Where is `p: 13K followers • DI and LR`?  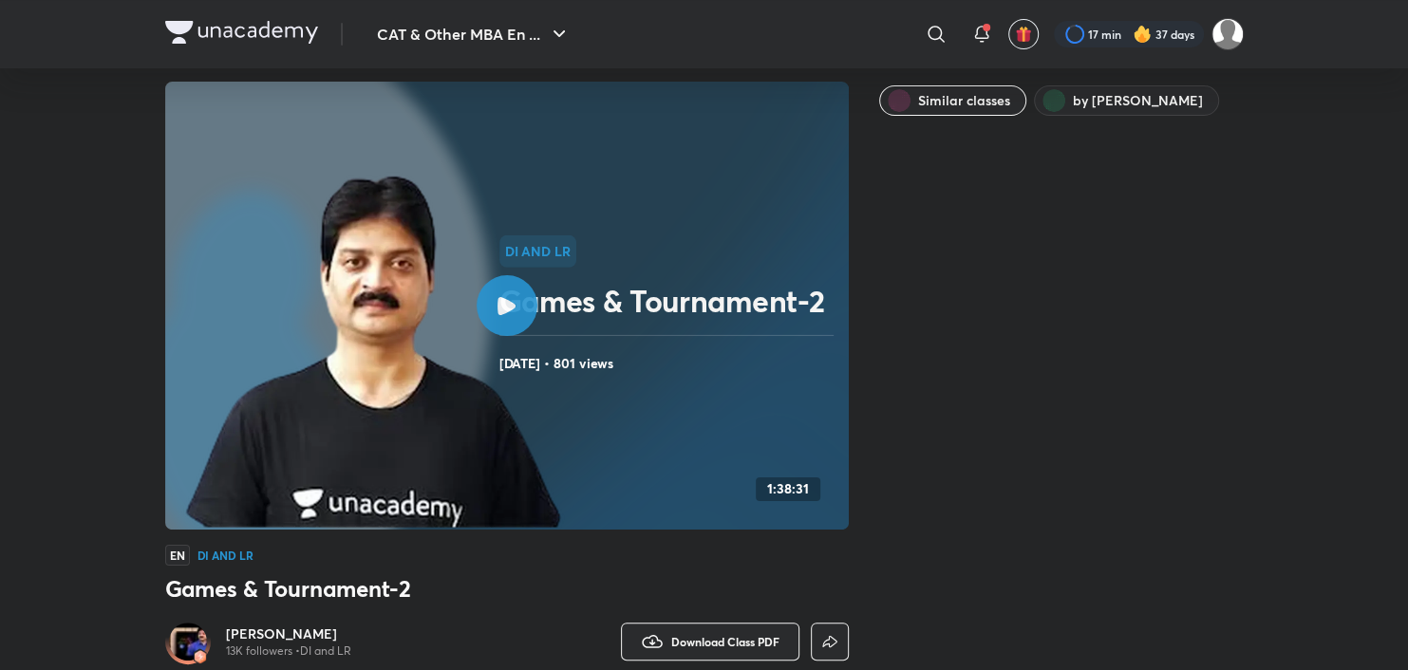
p: 13K followers • DI and LR is located at coordinates (289, 651).